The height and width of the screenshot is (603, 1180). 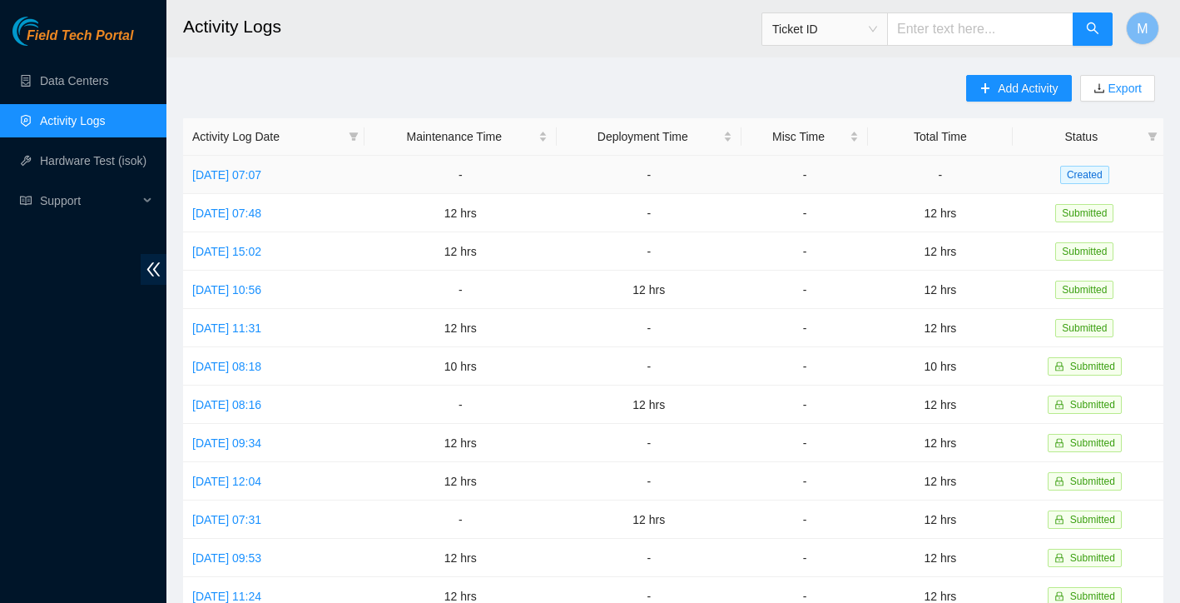 What do you see at coordinates (1081, 136) in the screenshot?
I see `span: Status` at bounding box center [1081, 136].